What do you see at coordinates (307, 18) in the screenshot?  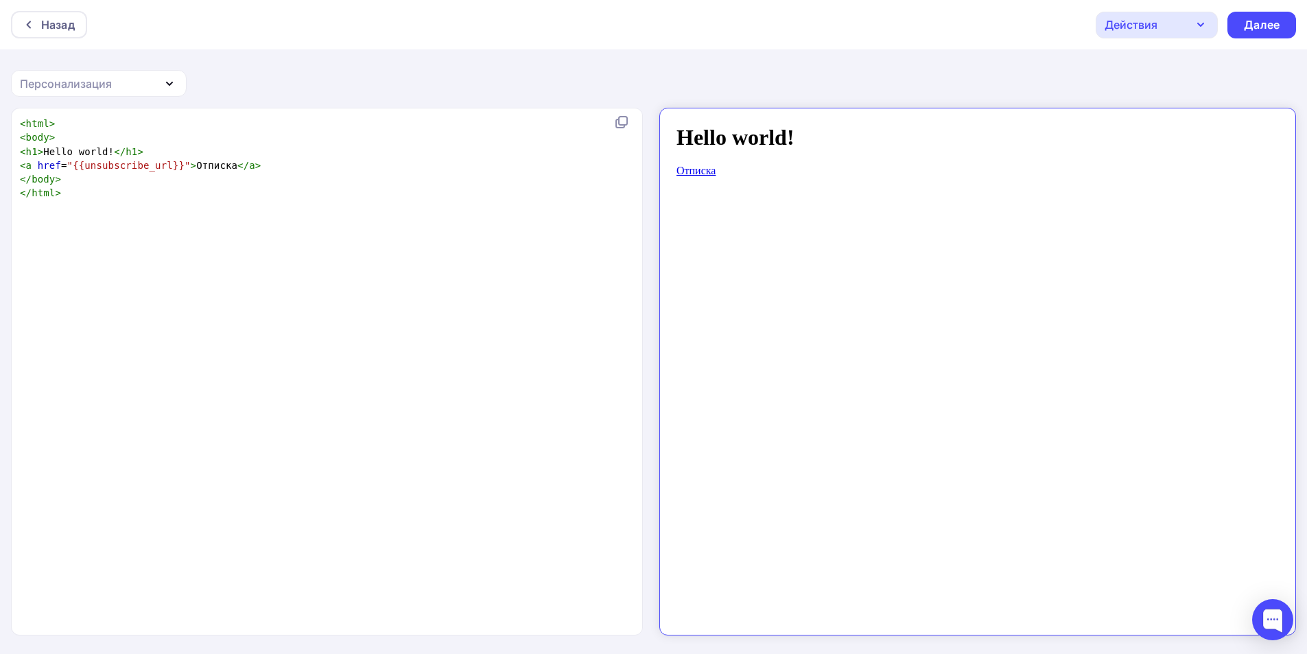 I see `h1: Hello world!` at bounding box center [307, 18].